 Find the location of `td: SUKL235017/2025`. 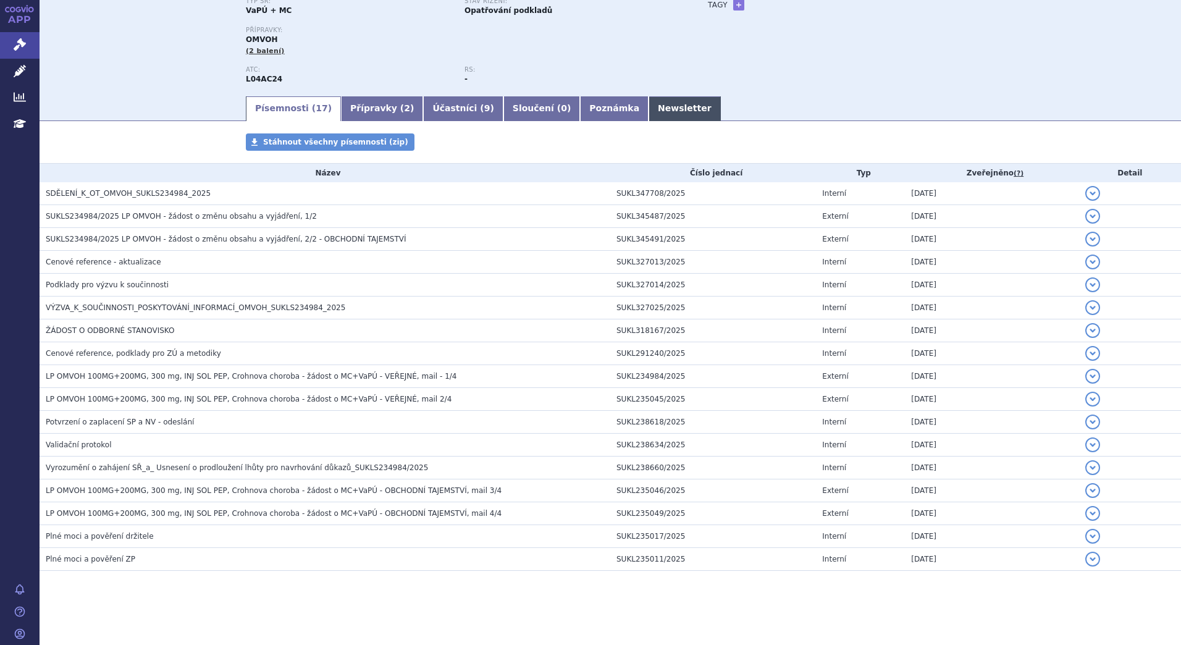

td: SUKL235017/2025 is located at coordinates (713, 536).